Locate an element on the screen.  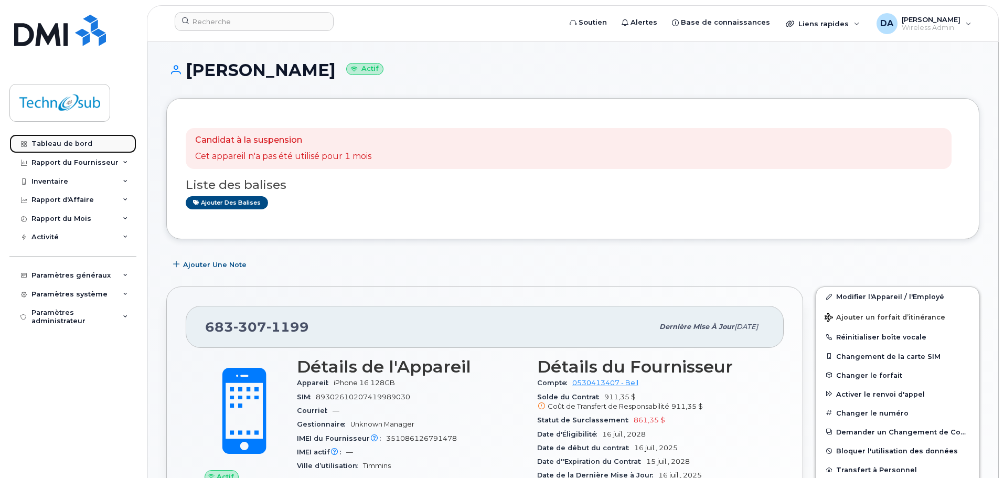
span: Date d'Éligibilité is located at coordinates (570, 434).